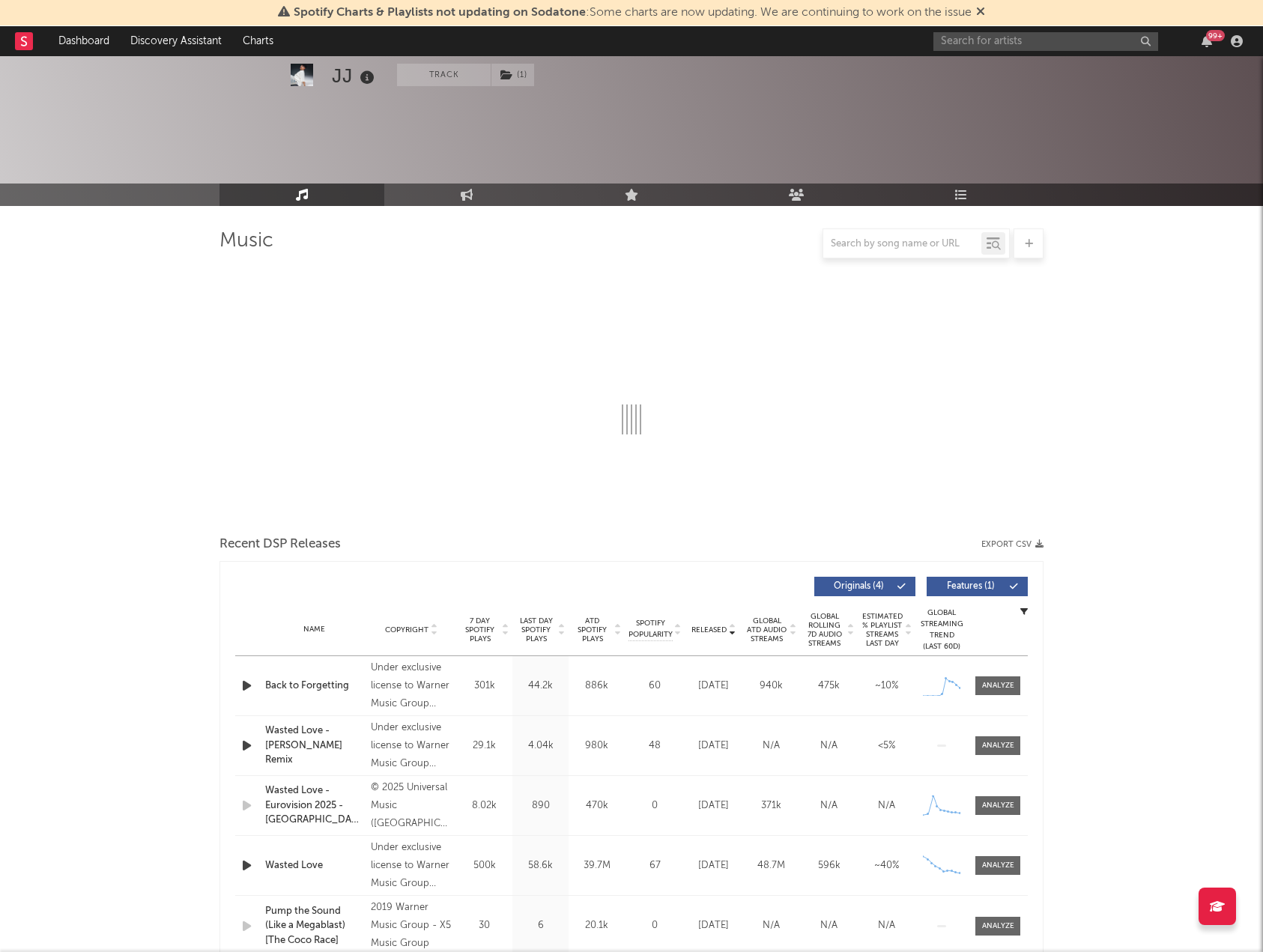 Image resolution: width=1263 pixels, height=952 pixels. Describe the element at coordinates (858, 586) in the screenshot. I see `span: Originals ( 4 )` at that location.